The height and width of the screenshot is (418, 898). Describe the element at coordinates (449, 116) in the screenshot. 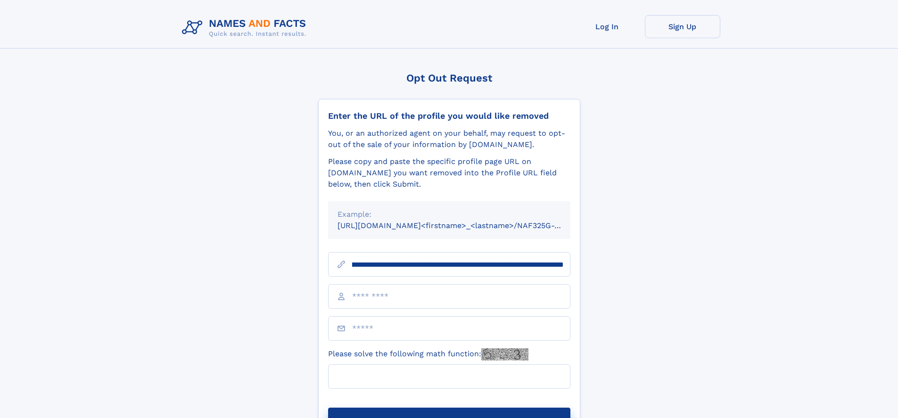

I see `div: Enter the URL of the profile you would like removed` at that location.